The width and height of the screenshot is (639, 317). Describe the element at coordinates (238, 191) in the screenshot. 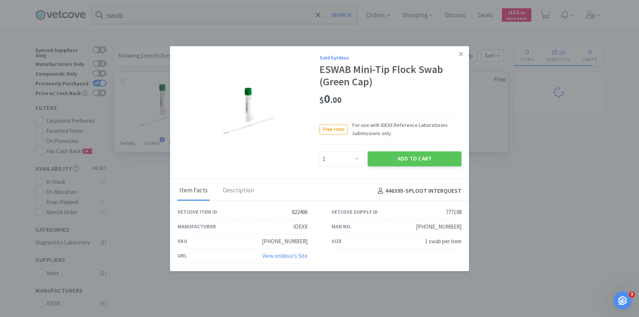

I see `div: Description` at that location.